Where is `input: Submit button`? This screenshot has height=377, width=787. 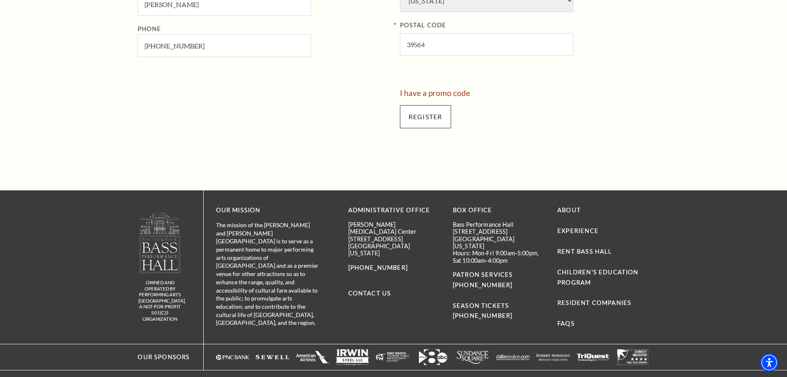 input: Submit button is located at coordinates (426, 117).